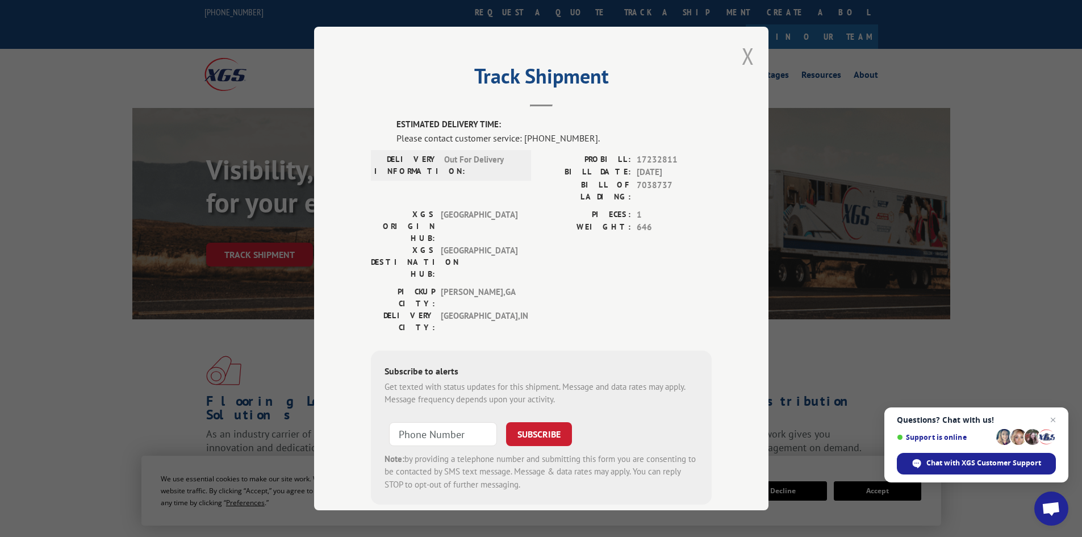 The image size is (1082, 537). I want to click on div: Subscribe to alerts, so click(541, 372).